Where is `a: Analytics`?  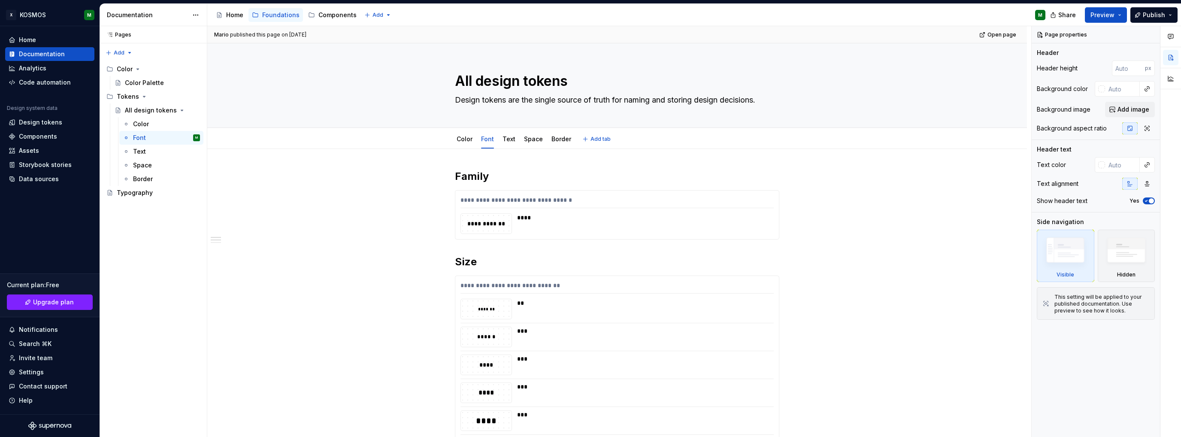
a: Analytics is located at coordinates (50, 68).